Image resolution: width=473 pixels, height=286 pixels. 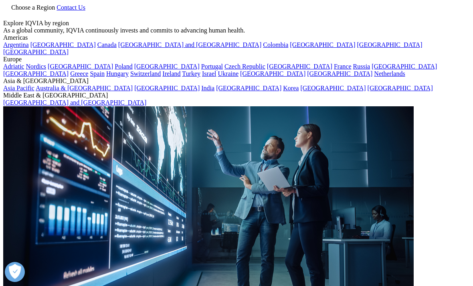 What do you see at coordinates (191, 73) in the screenshot?
I see `a: Turkey` at bounding box center [191, 73].